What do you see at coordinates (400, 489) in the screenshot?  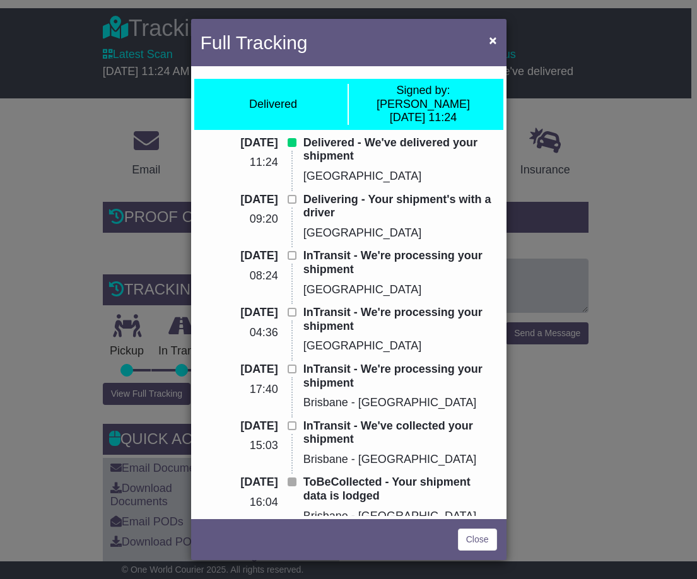 I see `p: ToBeCollected - Your shipment data is lodged` at bounding box center [400, 489].